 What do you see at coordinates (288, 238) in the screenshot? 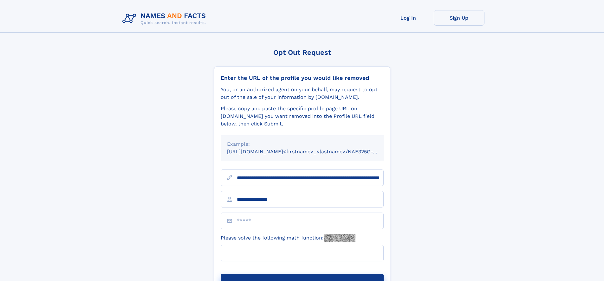
I see `label: Please solve the following math function:` at bounding box center [288, 238].